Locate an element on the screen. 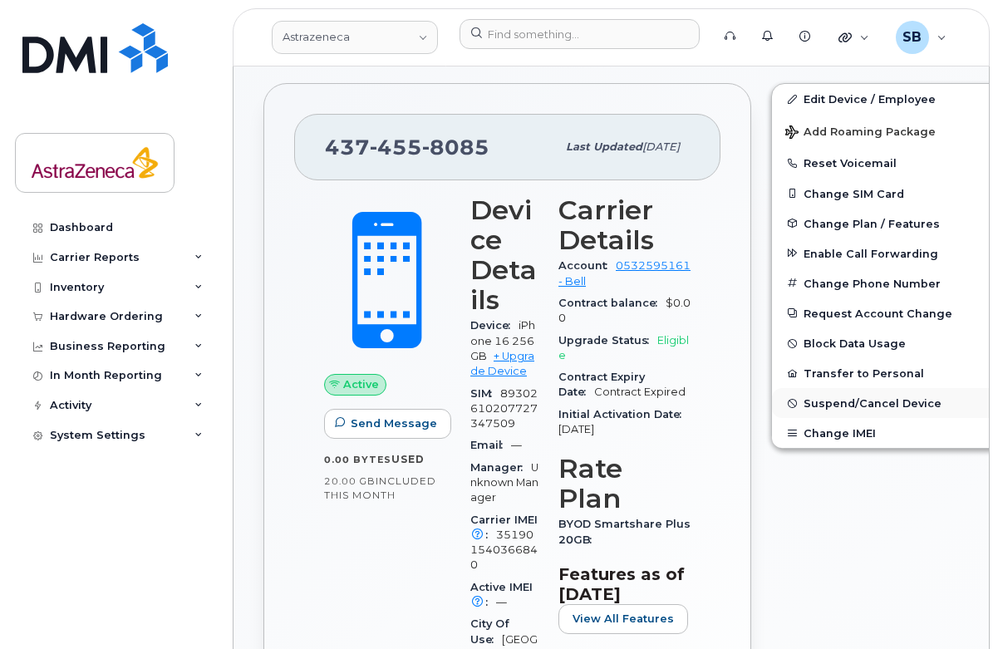  span: Device is located at coordinates (494, 325).